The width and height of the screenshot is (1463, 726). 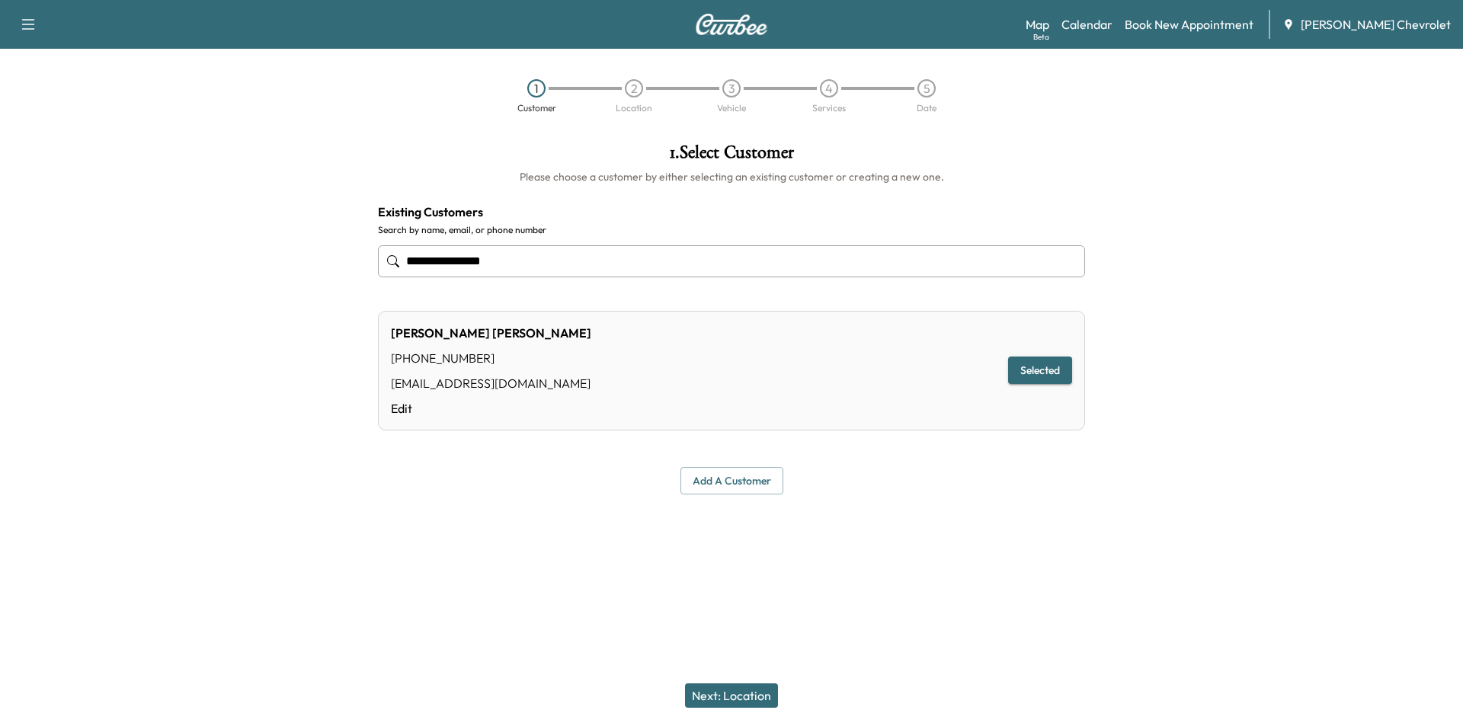 I want to click on div: 5, so click(x=927, y=88).